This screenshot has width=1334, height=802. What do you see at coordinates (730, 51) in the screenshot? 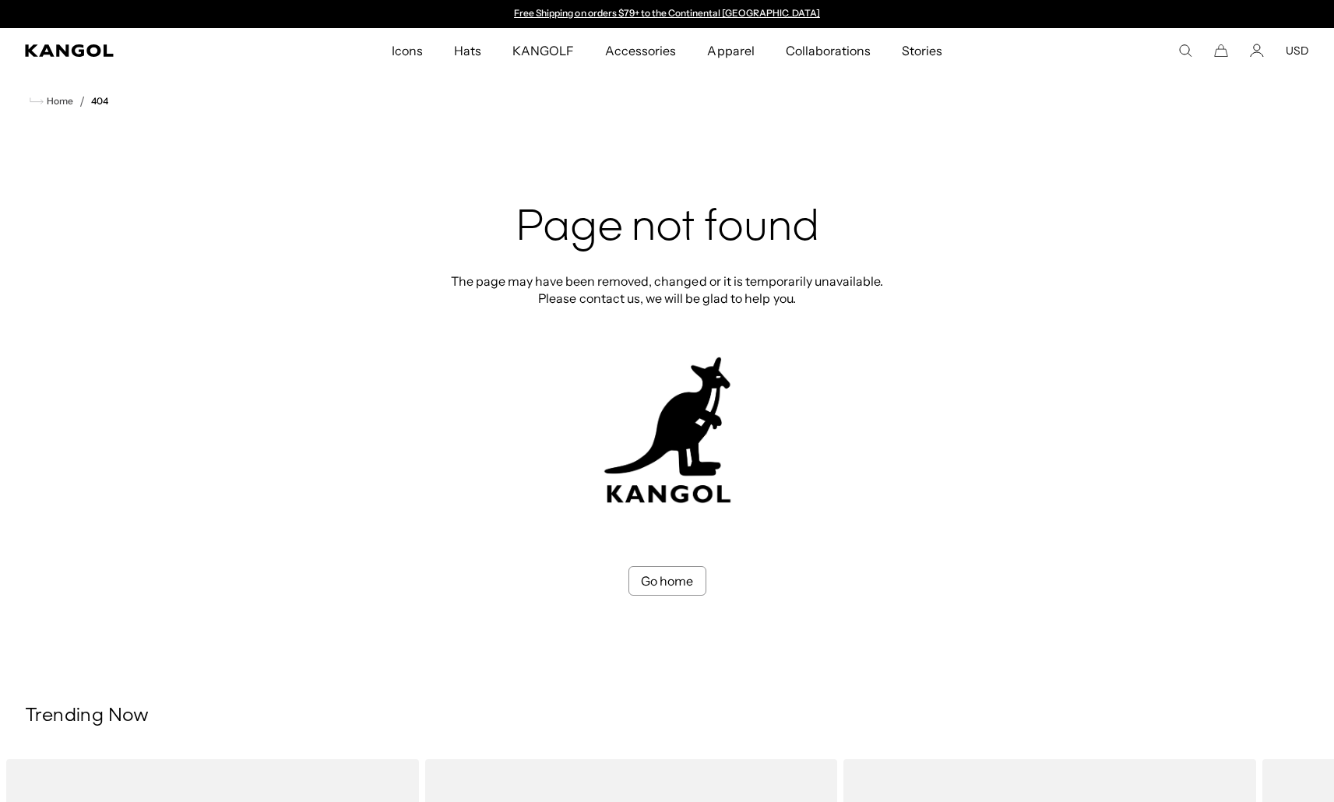
I see `a: Apparel` at bounding box center [730, 51].